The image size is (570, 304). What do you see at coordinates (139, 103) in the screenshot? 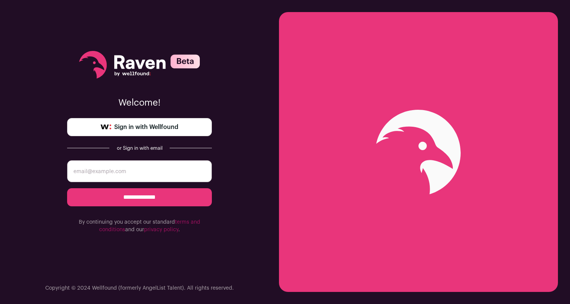
I see `p: Welcome!` at bounding box center [139, 103].